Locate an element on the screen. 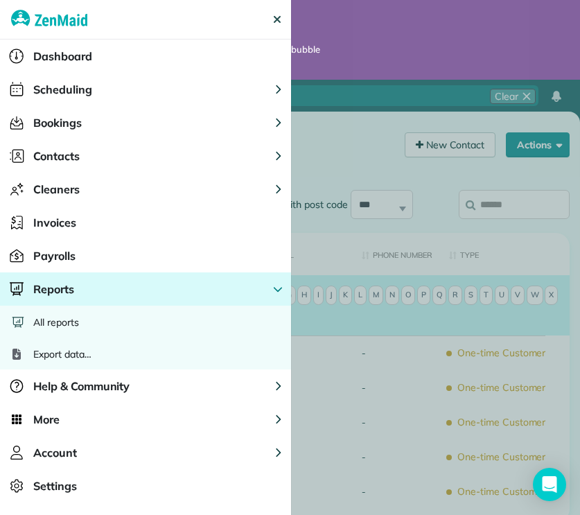 This screenshot has width=580, height=515. span: Cleaners is located at coordinates (56, 189).